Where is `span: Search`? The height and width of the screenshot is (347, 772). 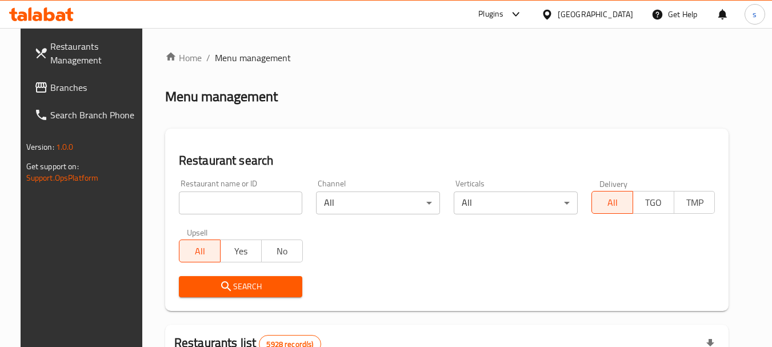 span: Search is located at coordinates (240, 286).